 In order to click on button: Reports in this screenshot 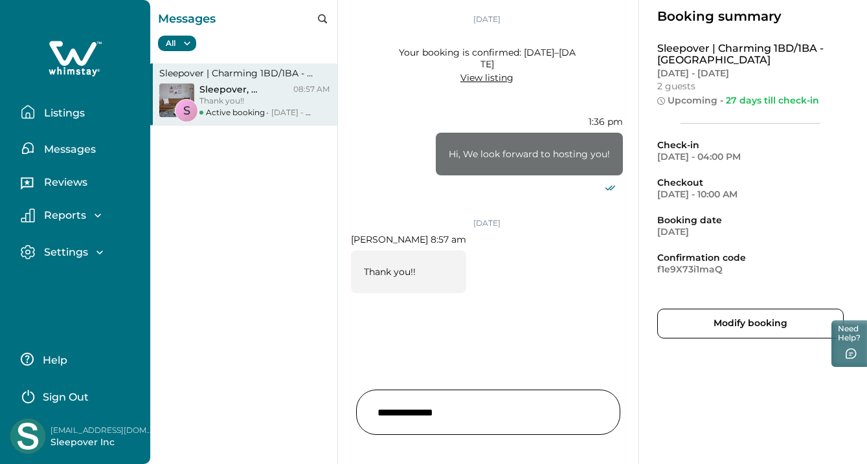, I will do `click(80, 216)`.